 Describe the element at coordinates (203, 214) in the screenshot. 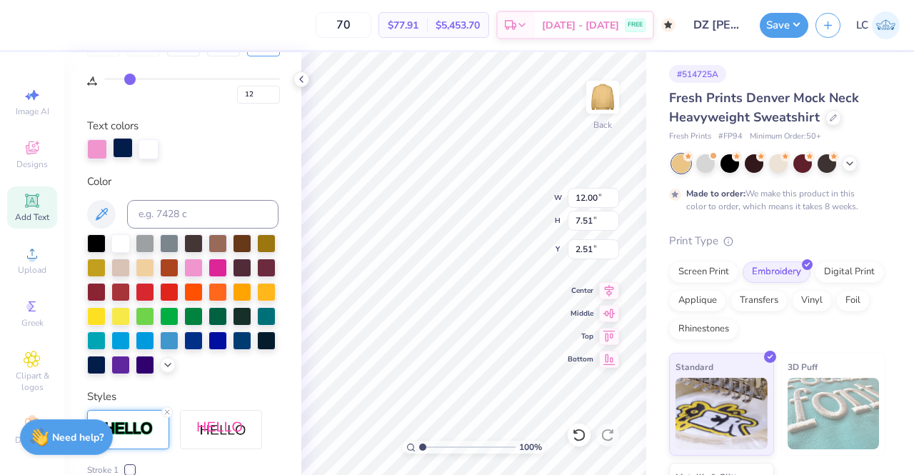

I see `input: e.g. 7428 c` at that location.